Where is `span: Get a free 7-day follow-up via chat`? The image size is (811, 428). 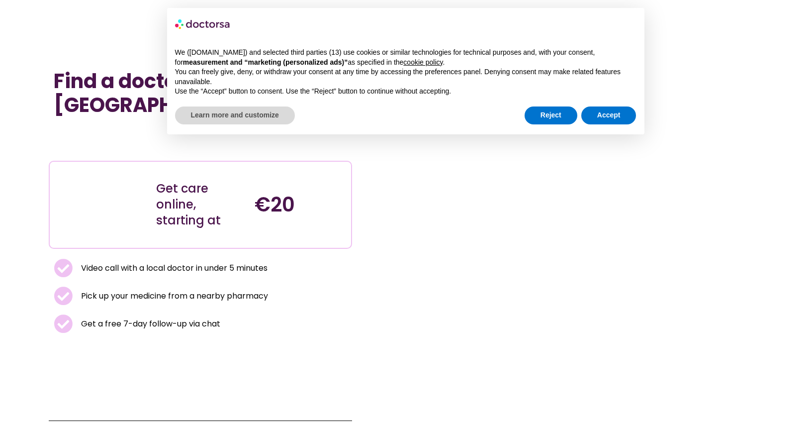
span: Get a free 7-day follow-up via chat is located at coordinates (149, 324).